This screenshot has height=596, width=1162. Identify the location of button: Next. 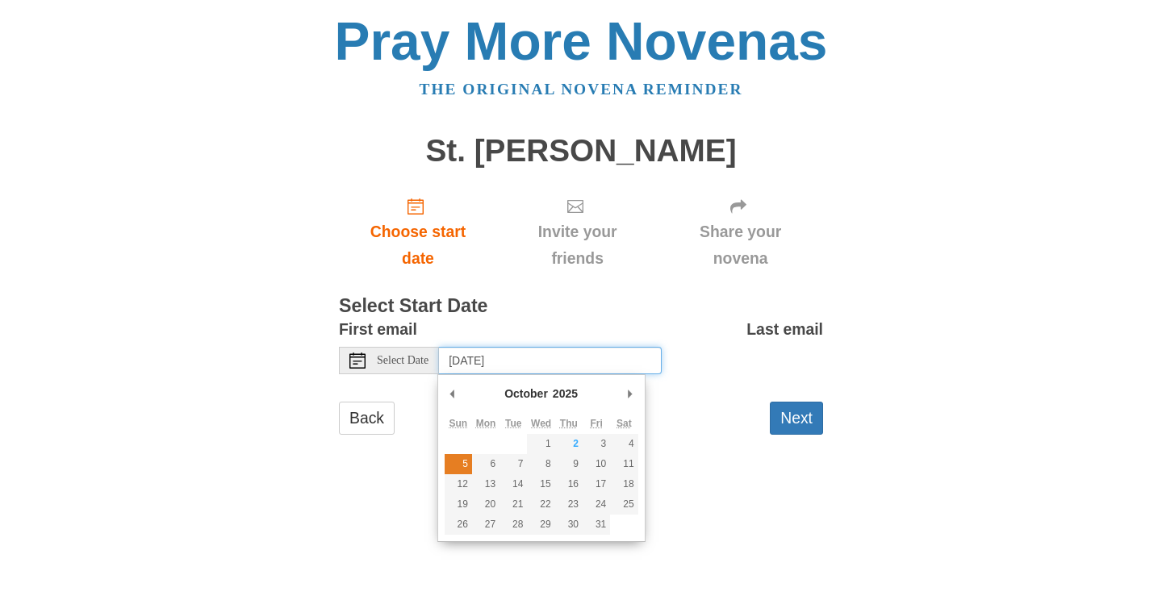
(796, 418).